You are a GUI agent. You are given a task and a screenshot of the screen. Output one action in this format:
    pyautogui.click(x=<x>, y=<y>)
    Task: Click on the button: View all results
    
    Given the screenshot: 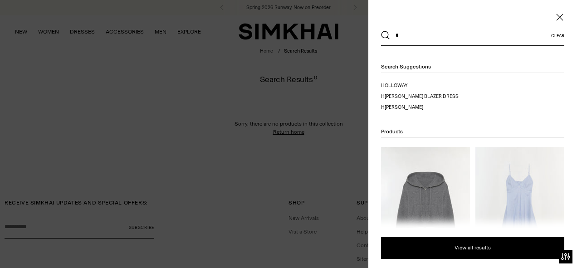 What is the action you would take?
    pyautogui.click(x=472, y=248)
    